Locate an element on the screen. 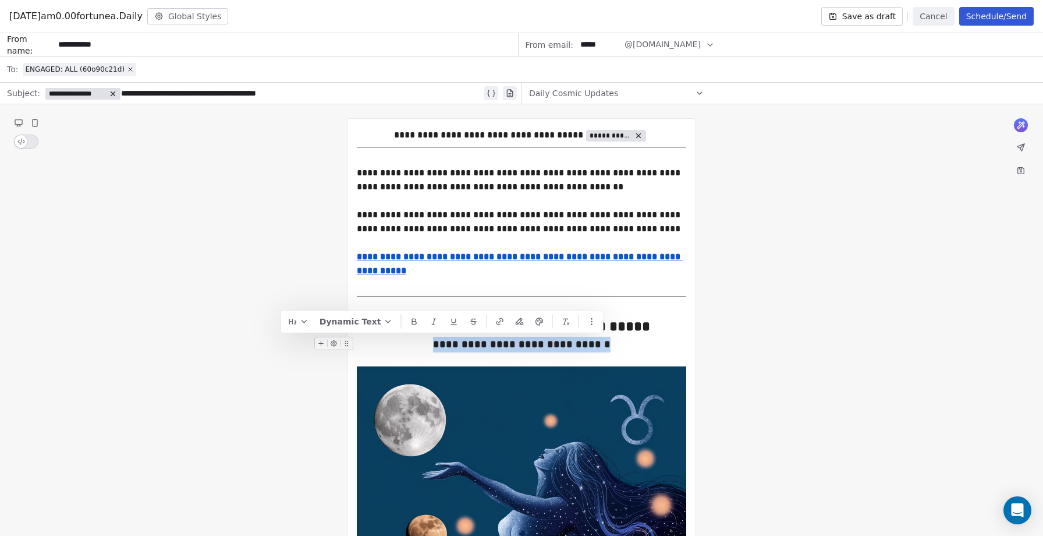 This screenshot has height=536, width=1043. div: Open Intercom Messenger is located at coordinates (1017, 510).